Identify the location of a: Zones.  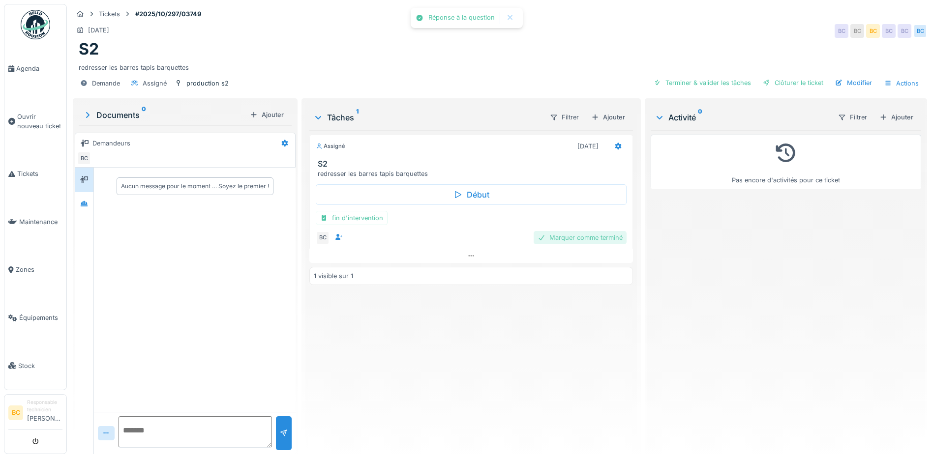
(35, 270).